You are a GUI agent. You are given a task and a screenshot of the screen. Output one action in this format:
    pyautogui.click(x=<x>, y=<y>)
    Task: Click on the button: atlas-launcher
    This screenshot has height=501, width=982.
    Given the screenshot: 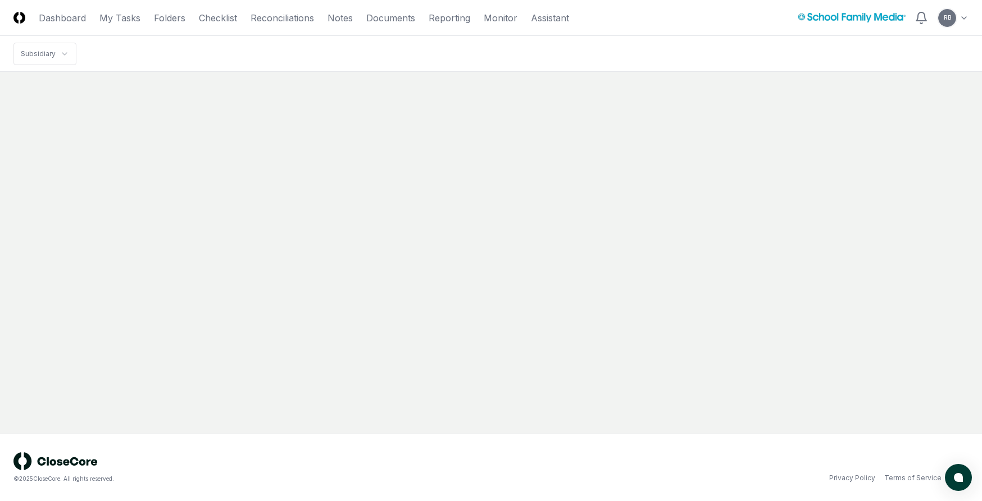 What is the action you would take?
    pyautogui.click(x=958, y=478)
    